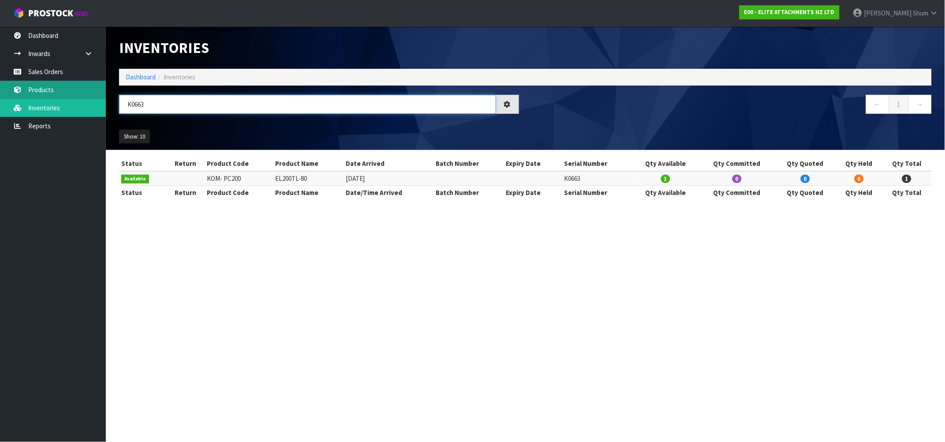  What do you see at coordinates (141, 77) in the screenshot?
I see `a: Dashboard` at bounding box center [141, 77].